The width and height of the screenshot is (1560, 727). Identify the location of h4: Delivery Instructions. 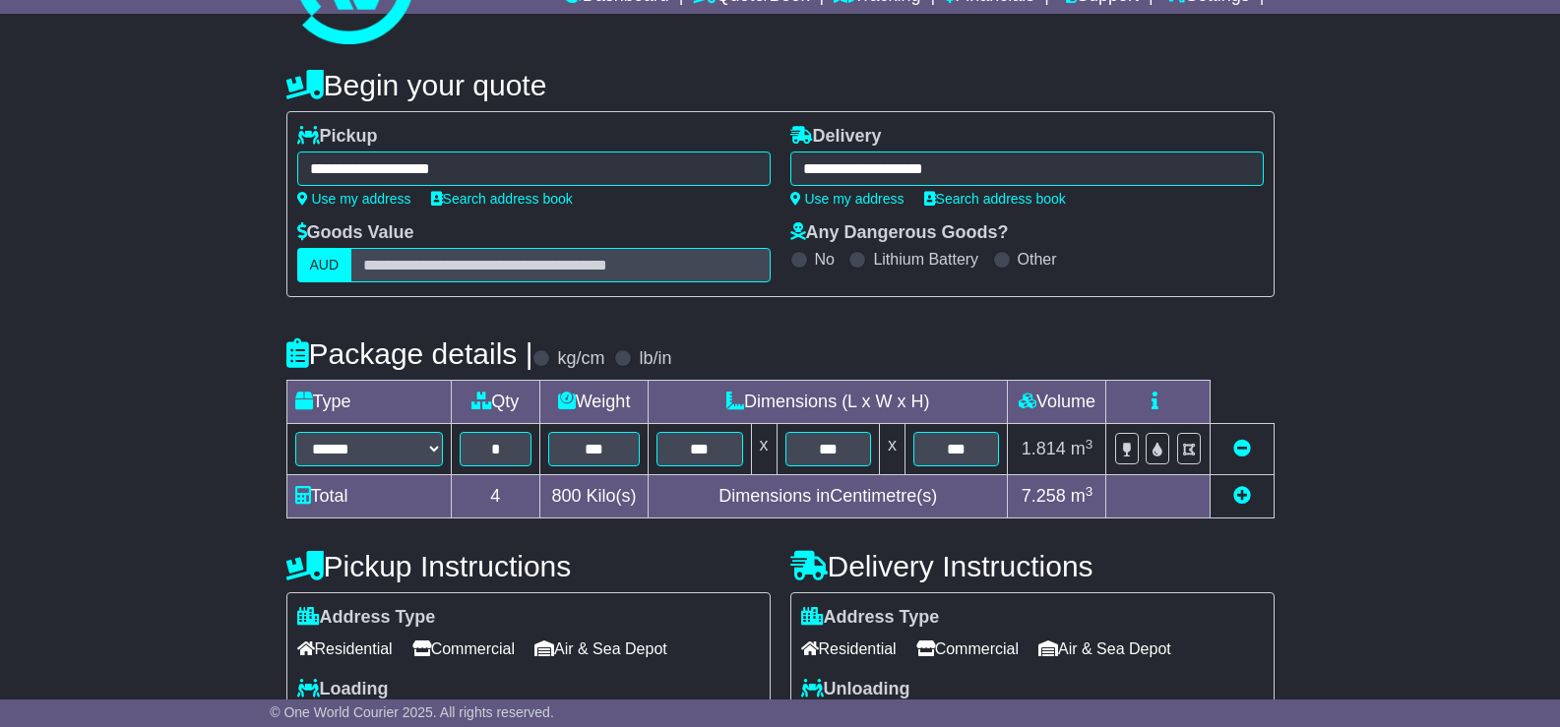
(1032, 566).